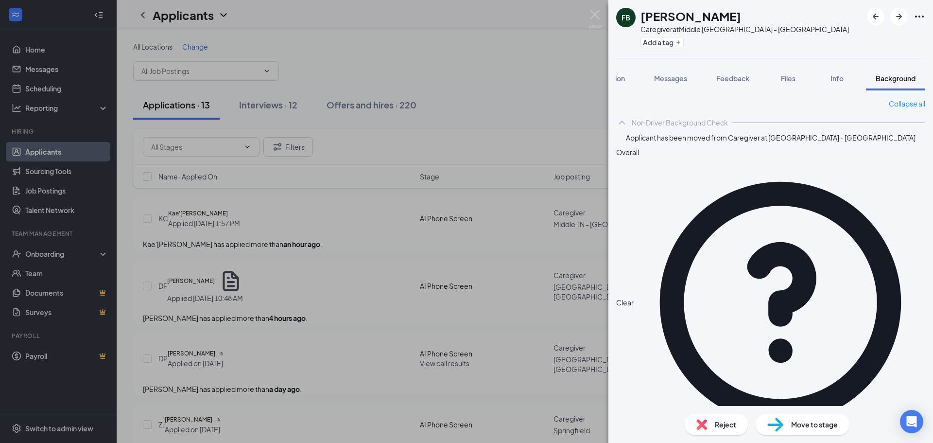 The height and width of the screenshot is (443, 933). What do you see at coordinates (622, 122) in the screenshot?
I see `svg: ChevronUp` at bounding box center [622, 122].